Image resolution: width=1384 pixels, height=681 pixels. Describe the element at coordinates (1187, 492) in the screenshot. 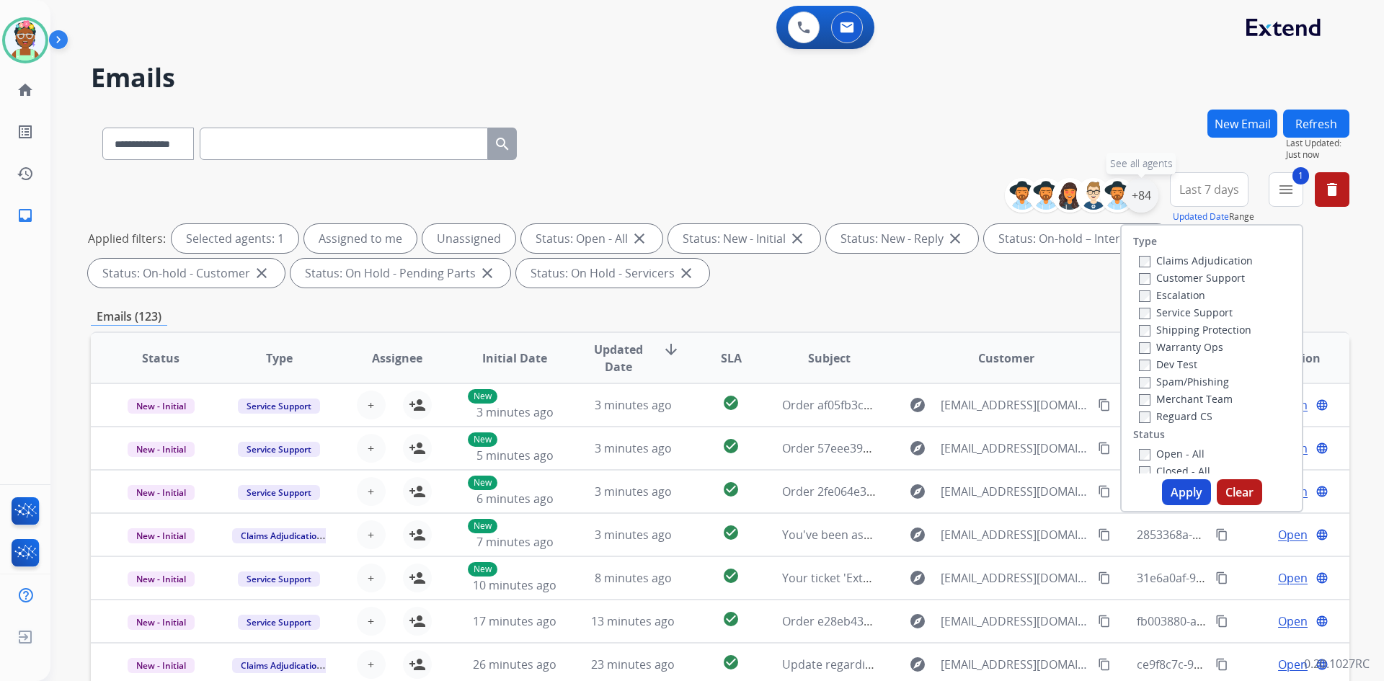

I see `button: Apply` at that location.